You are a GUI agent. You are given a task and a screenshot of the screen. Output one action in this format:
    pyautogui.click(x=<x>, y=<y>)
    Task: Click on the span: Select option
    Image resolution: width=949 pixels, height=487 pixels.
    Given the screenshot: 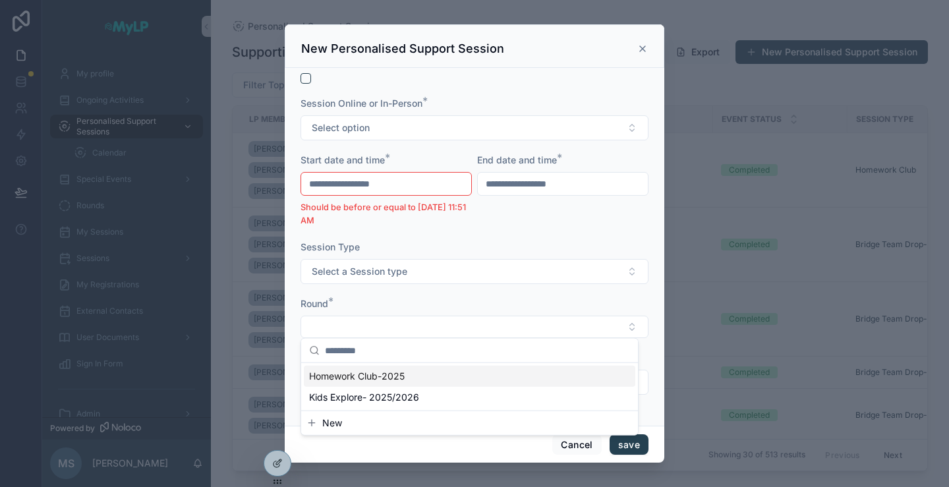 What is the action you would take?
    pyautogui.click(x=341, y=128)
    